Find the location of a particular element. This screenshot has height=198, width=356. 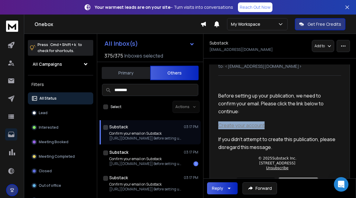

a: Reach Out Now is located at coordinates (256, 7).